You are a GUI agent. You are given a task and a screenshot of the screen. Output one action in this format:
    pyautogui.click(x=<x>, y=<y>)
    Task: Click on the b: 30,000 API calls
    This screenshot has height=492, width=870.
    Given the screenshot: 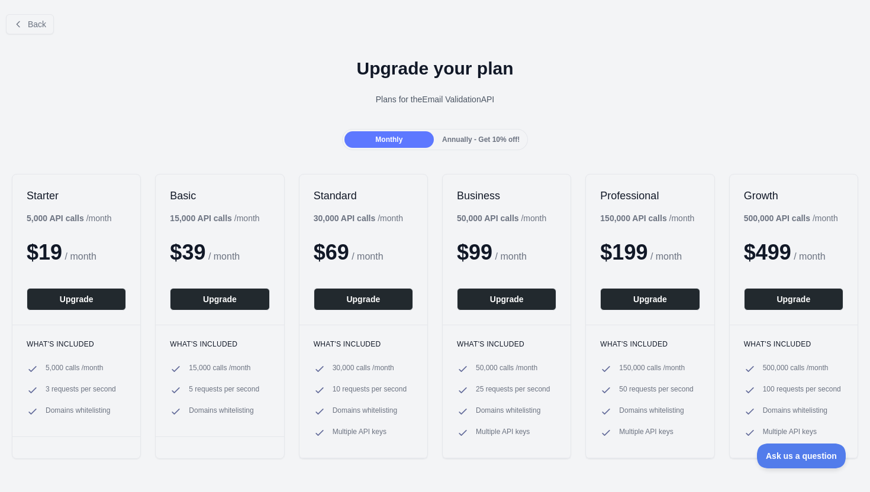 What is the action you would take?
    pyautogui.click(x=344, y=218)
    